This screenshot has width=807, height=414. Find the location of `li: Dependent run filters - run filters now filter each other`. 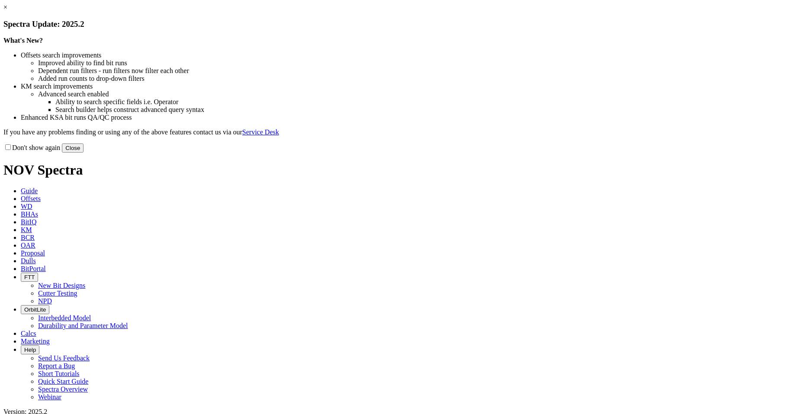

li: Dependent run filters - run filters now filter each other is located at coordinates (420, 71).